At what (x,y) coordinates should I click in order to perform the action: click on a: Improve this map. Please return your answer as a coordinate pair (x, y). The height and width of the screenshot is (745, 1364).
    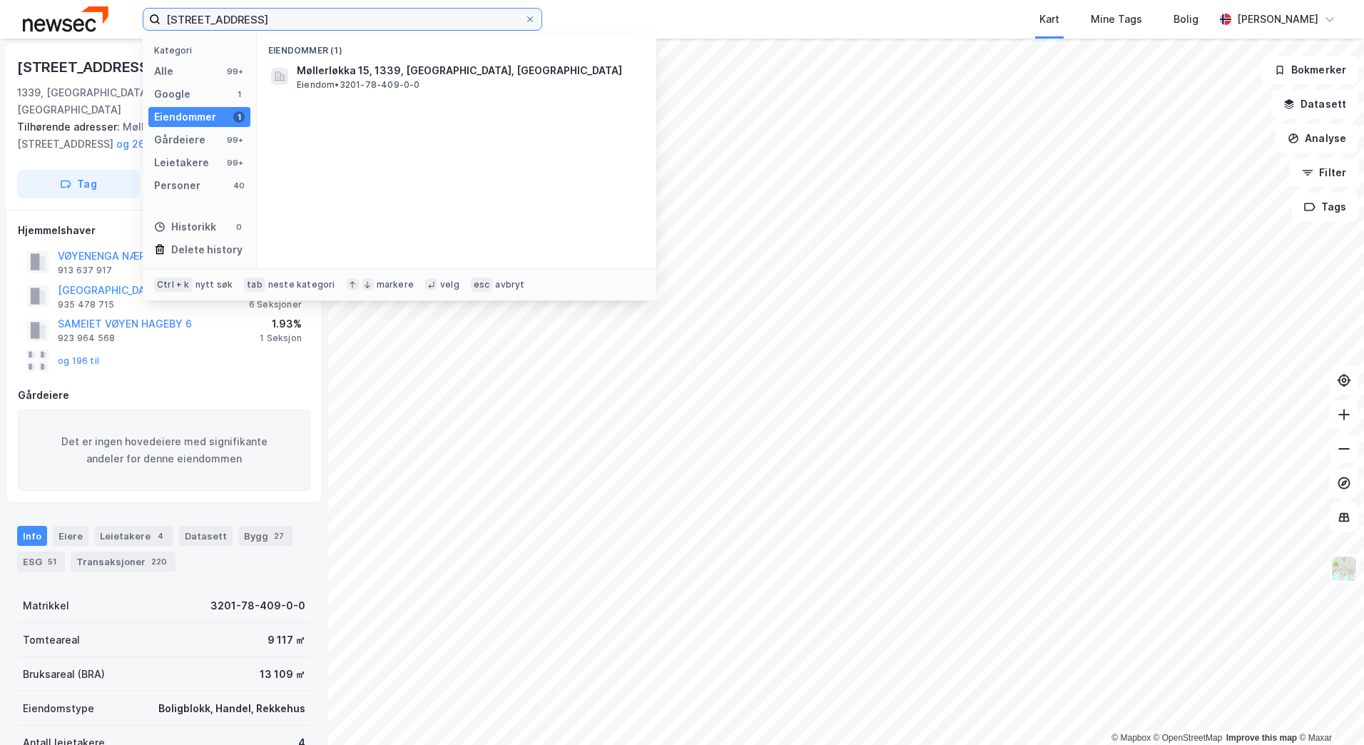
    Looking at the image, I should click on (1261, 738).